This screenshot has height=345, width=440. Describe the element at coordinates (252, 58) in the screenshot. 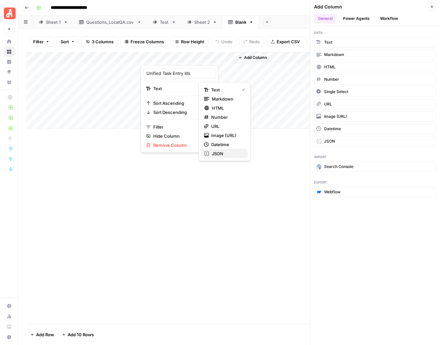

I see `button: Add Column` at that location.